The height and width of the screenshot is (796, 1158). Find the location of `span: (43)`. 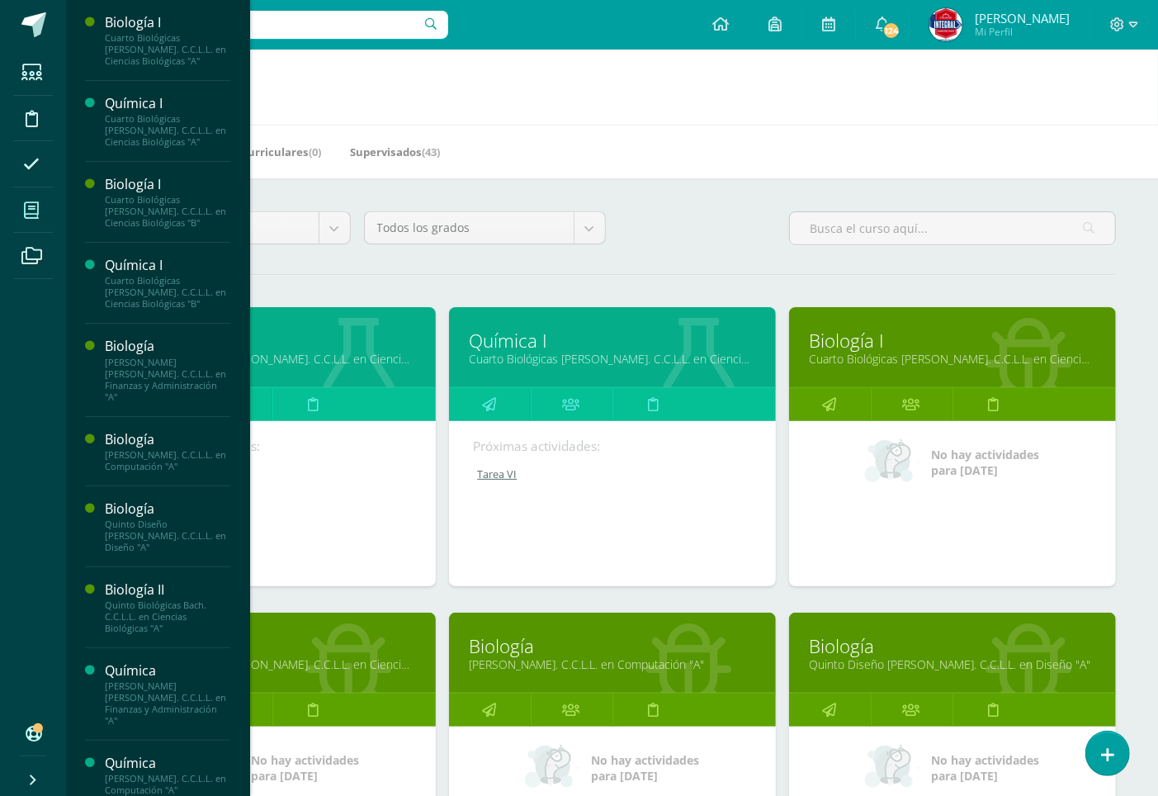

span: (43) is located at coordinates (431, 152).